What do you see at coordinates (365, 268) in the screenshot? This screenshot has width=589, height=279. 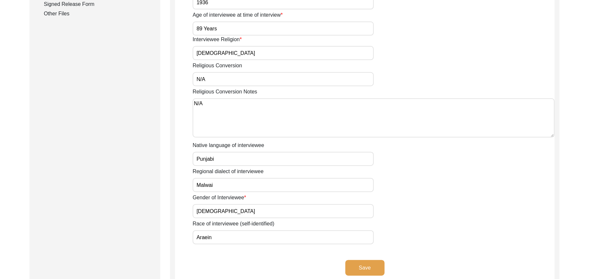 I see `button: Save` at bounding box center [365, 268].